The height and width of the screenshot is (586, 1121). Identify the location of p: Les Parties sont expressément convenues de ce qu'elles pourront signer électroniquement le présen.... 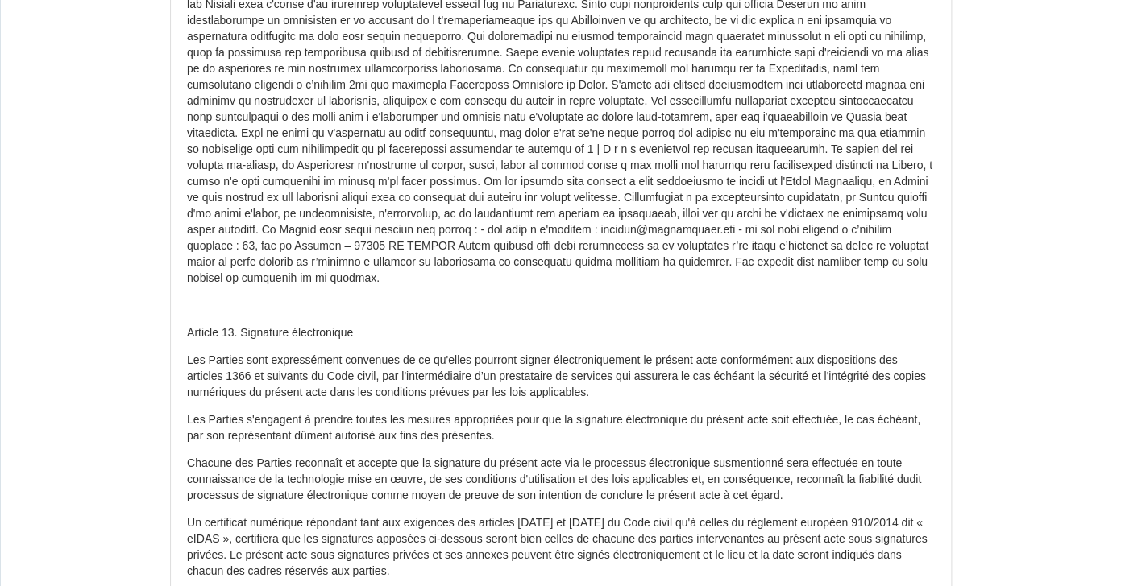
(561, 377).